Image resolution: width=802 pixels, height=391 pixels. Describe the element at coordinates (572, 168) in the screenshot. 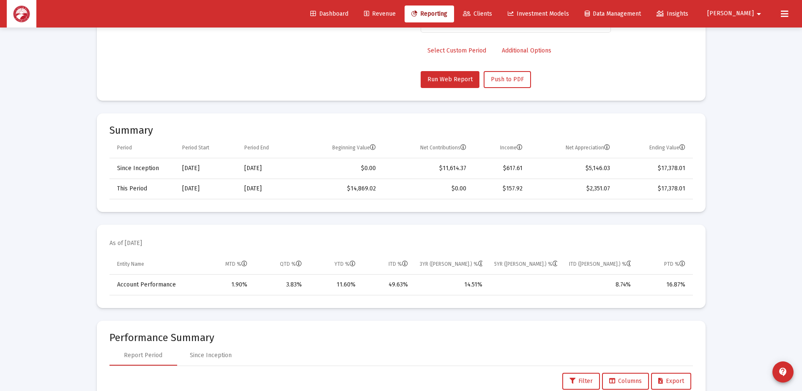

I see `td: $5,146.03` at that location.